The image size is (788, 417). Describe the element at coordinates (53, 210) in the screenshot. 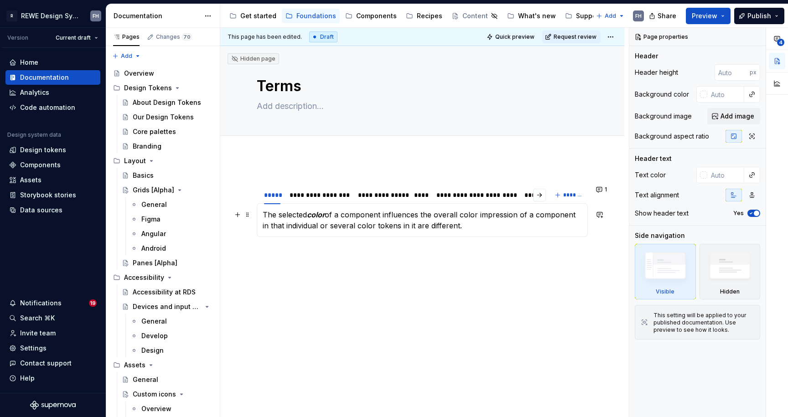

I see `a: Data sources` at that location.